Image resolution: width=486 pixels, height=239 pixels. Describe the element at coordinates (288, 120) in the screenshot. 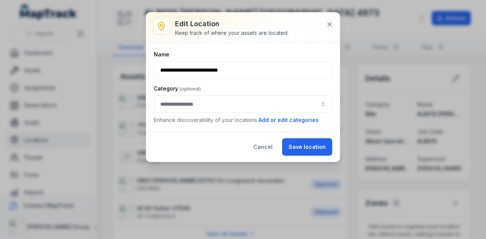

I see `button: Add or edit categories` at that location.